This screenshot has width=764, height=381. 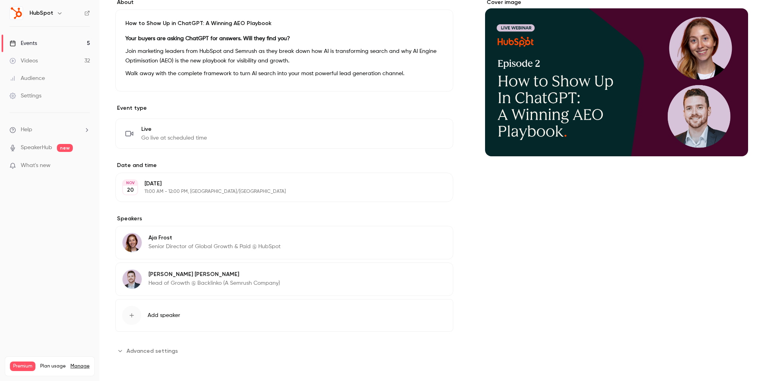 What do you see at coordinates (23, 366) in the screenshot?
I see `span: Premium` at bounding box center [23, 366].